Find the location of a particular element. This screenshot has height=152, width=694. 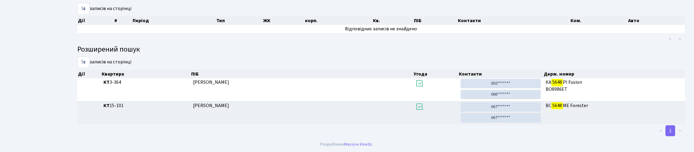

a: 1 is located at coordinates (670, 131).